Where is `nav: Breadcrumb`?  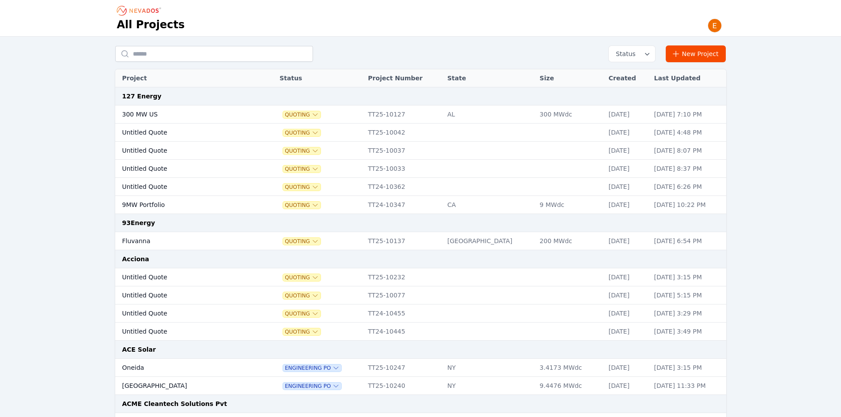 nav: Breadcrumb is located at coordinates (140, 11).